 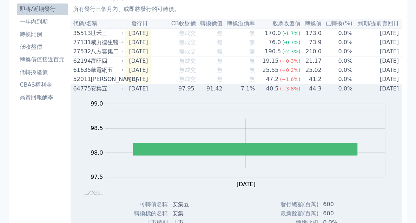 I want to click on div: 19.15, so click(x=271, y=61).